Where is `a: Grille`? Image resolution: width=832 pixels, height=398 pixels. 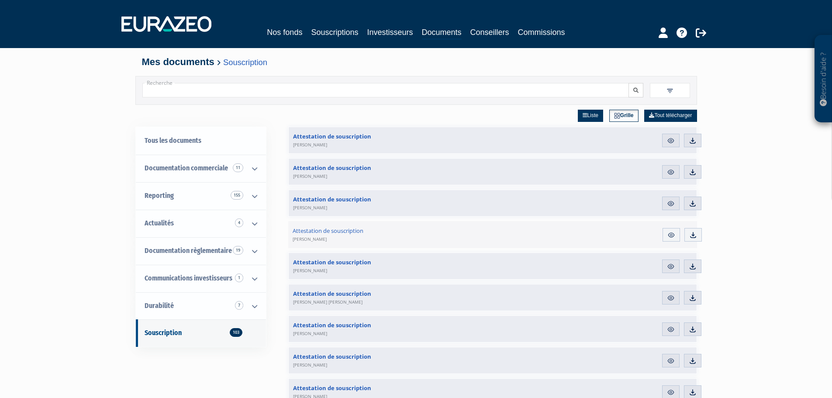 a: Grille is located at coordinates (624, 116).